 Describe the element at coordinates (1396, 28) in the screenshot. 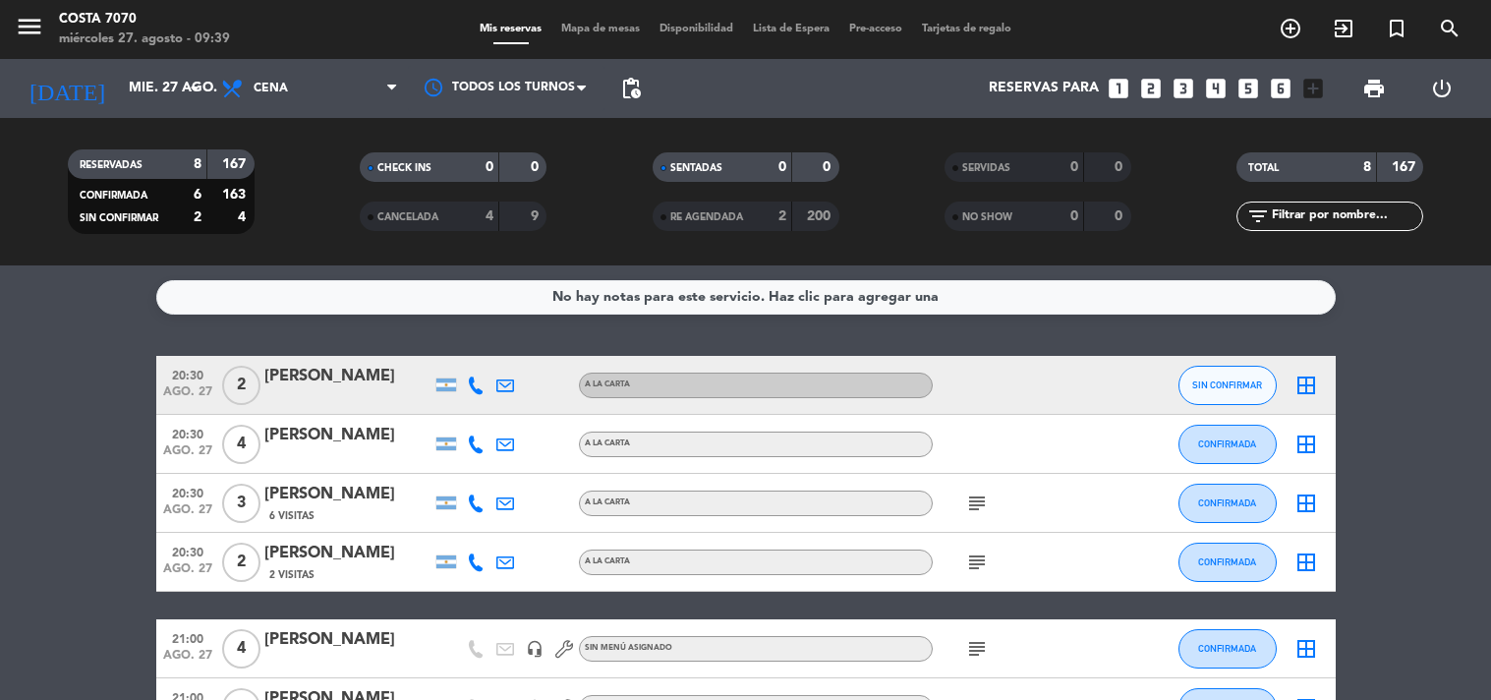

I see `i: turned_in_not` at that location.